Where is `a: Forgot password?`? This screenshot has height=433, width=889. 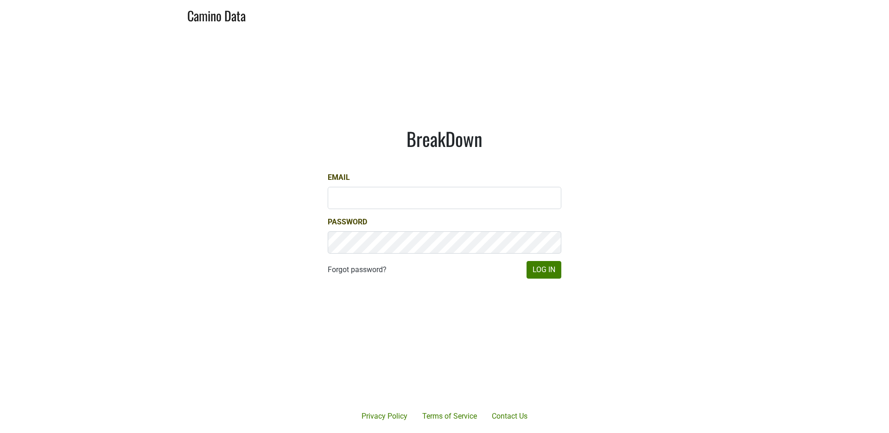 a: Forgot password? is located at coordinates (357, 270).